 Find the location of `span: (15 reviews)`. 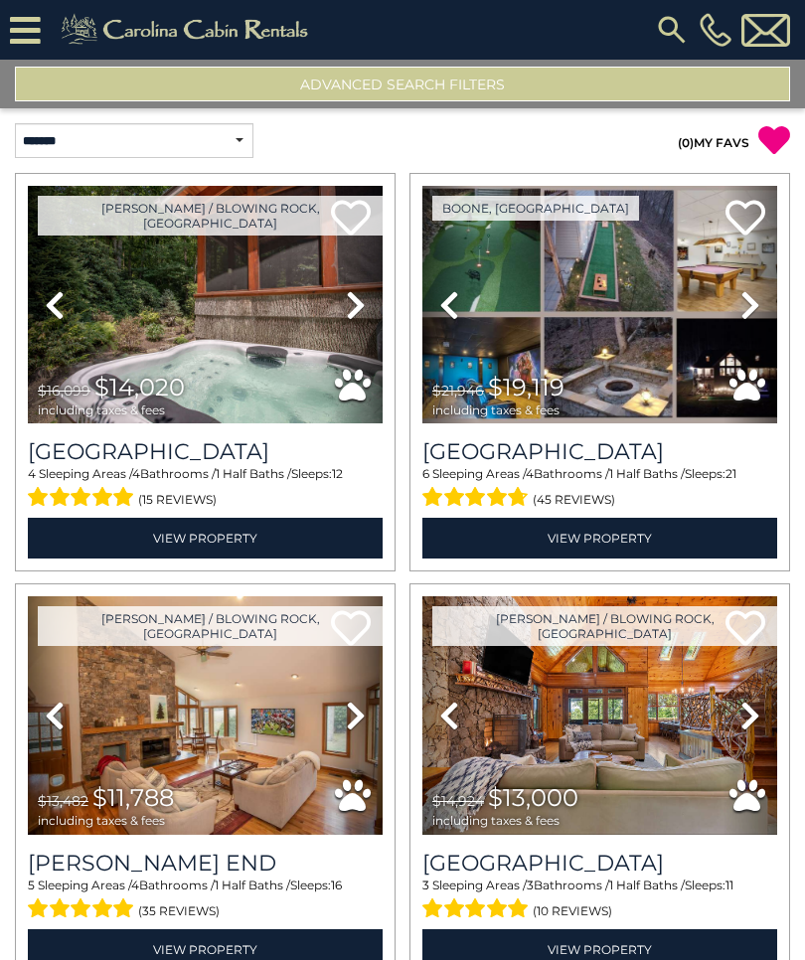

span: (15 reviews) is located at coordinates (177, 500).